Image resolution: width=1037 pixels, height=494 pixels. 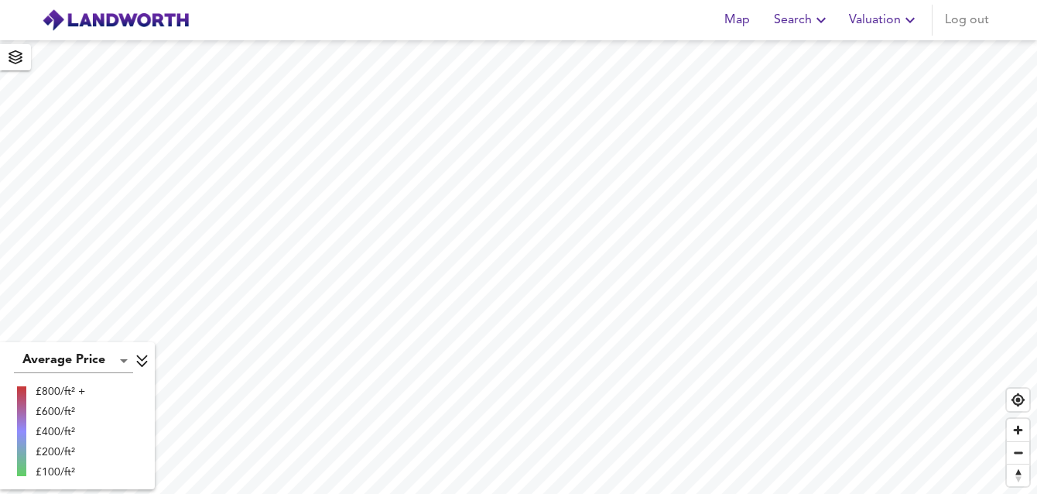 I want to click on div: £200/ft², so click(x=60, y=452).